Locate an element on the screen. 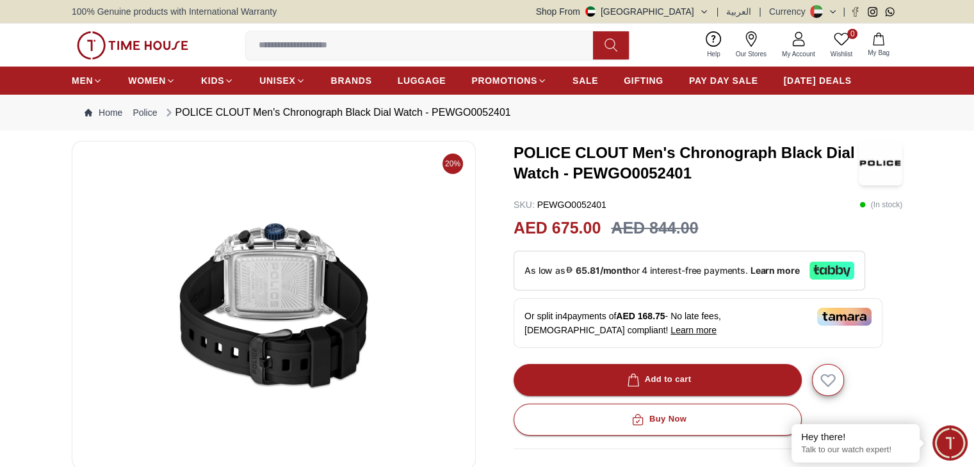  a: 0Wishlist is located at coordinates (841, 45).